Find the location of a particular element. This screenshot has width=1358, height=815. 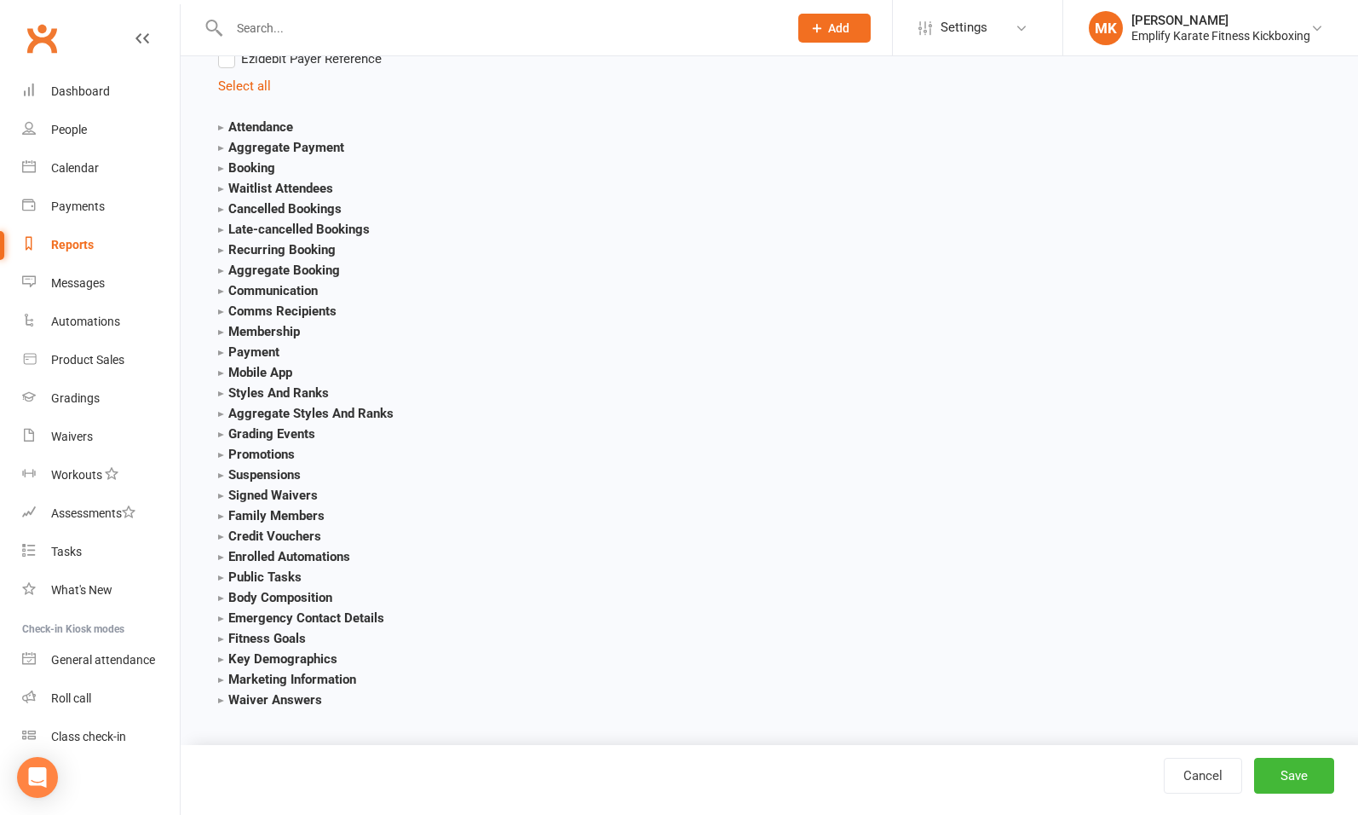

strong: Aggregate Payment is located at coordinates (281, 147).